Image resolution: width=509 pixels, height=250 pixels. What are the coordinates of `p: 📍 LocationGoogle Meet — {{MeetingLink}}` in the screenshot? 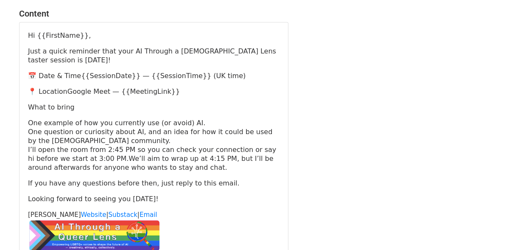 It's located at (154, 91).